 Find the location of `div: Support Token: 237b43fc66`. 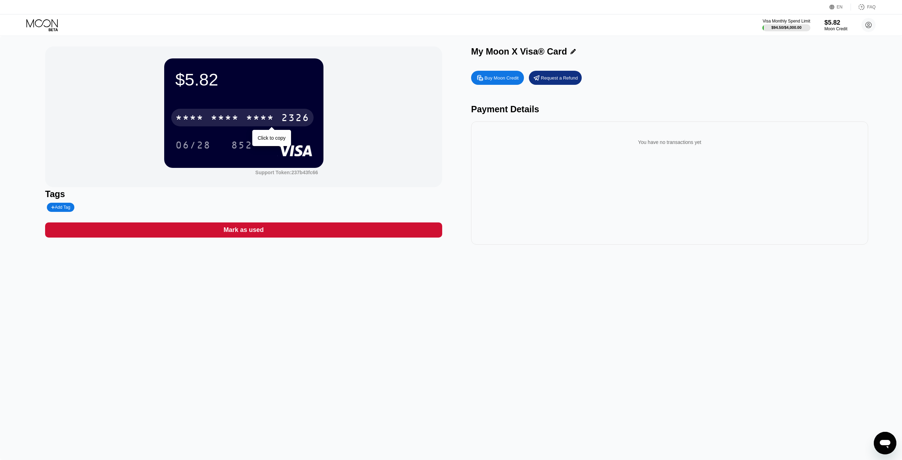

div: Support Token: 237b43fc66 is located at coordinates (287, 173).